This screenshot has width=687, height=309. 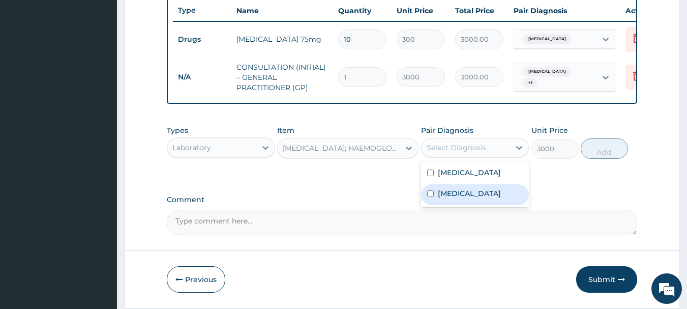 I want to click on th: Pair Diagnosis, so click(x=564, y=11).